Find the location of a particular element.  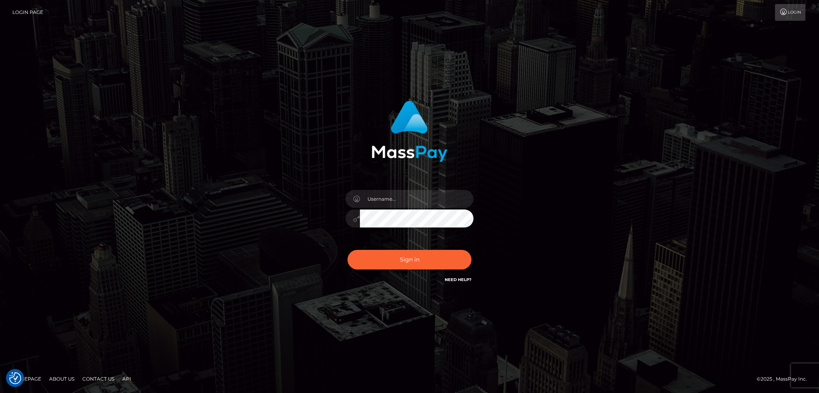

a: Contact Us is located at coordinates (98, 379).